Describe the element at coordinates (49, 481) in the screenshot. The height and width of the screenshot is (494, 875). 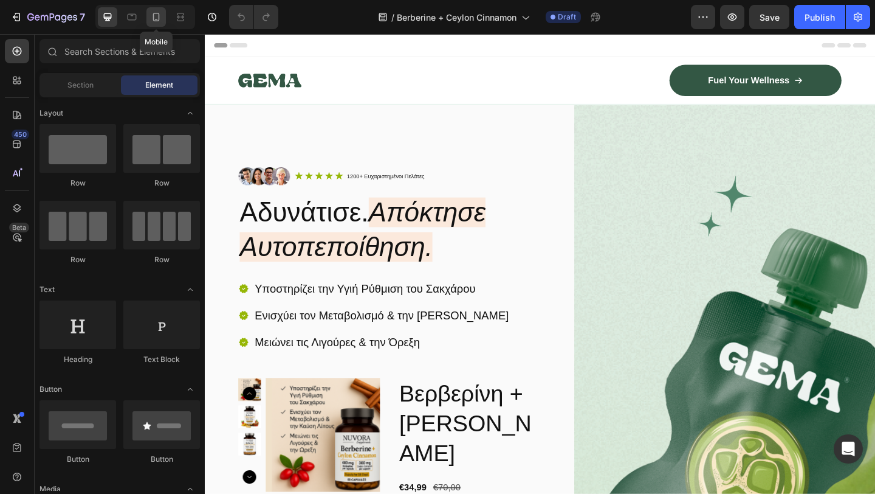
I see `button: Carousel Next Arrow` at that location.